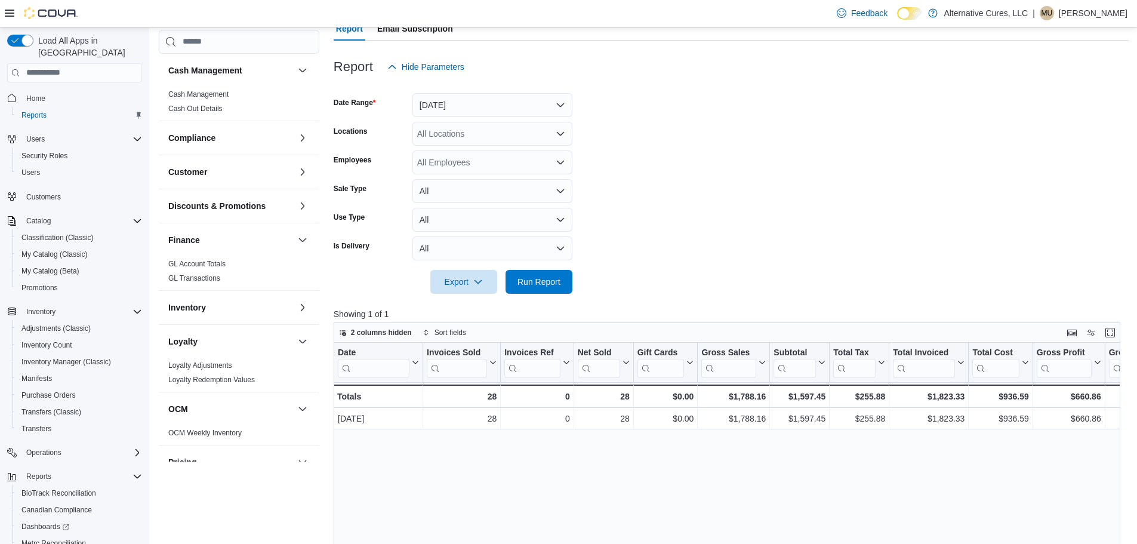  I want to click on span: Inventory Count, so click(79, 345).